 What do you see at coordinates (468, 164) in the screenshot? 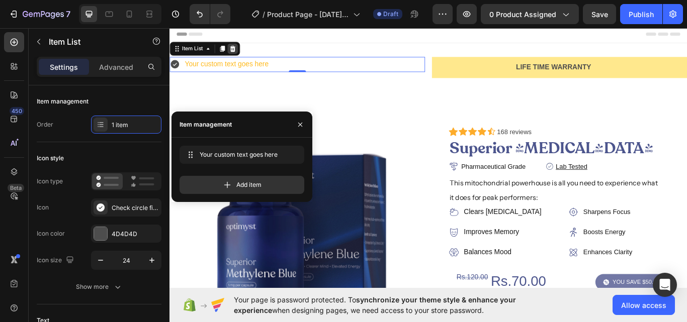
I see `a: Lab Tested` at bounding box center [468, 164].